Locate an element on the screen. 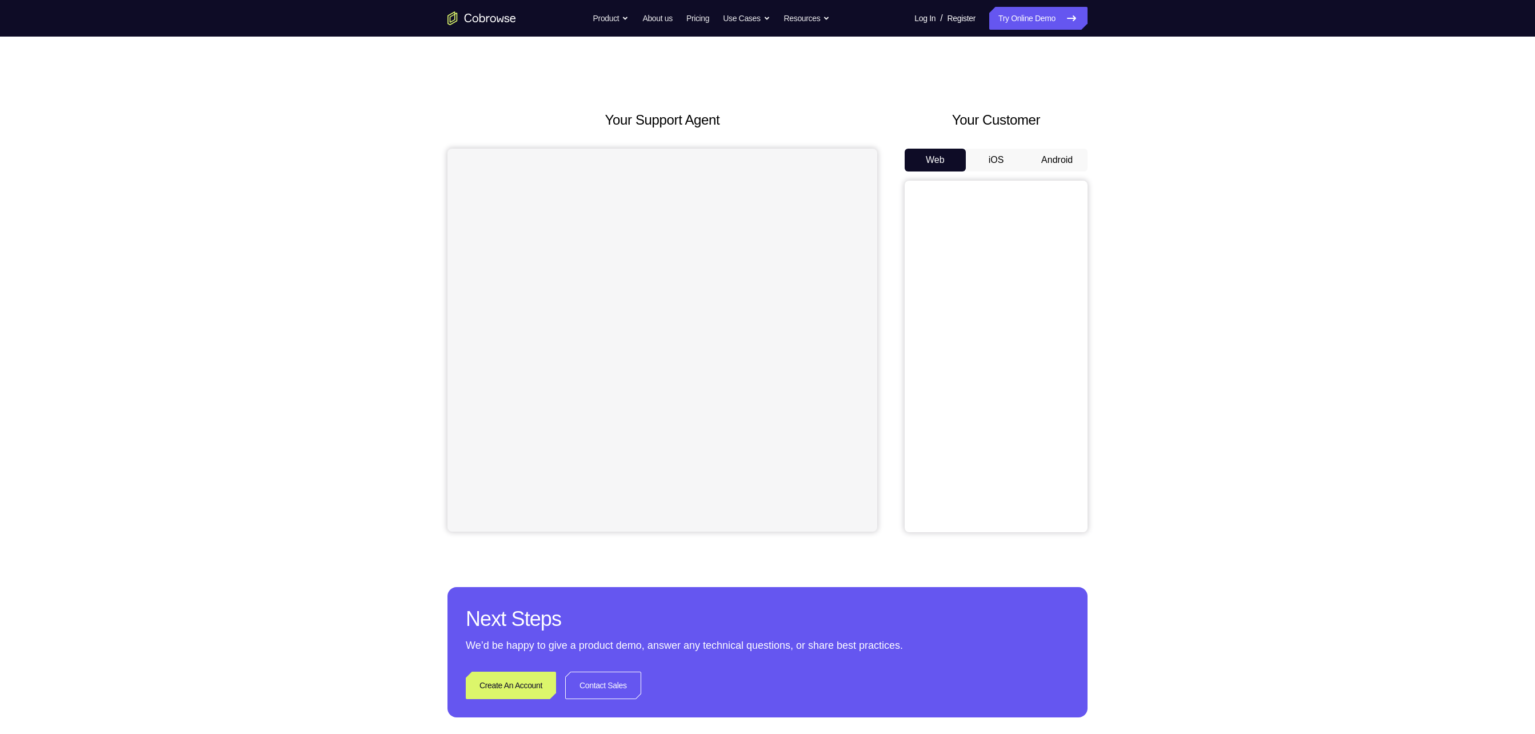  a: Log In is located at coordinates (925, 18).